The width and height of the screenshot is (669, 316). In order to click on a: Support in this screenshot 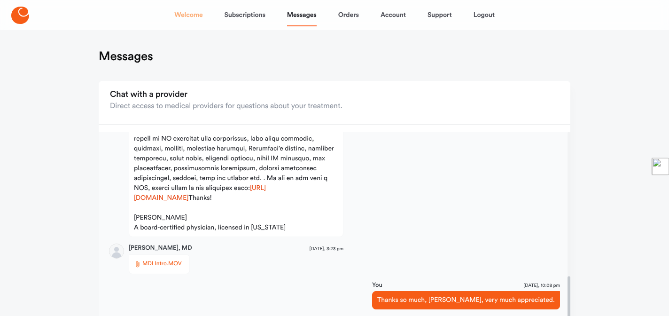, I will do `click(440, 15)`.